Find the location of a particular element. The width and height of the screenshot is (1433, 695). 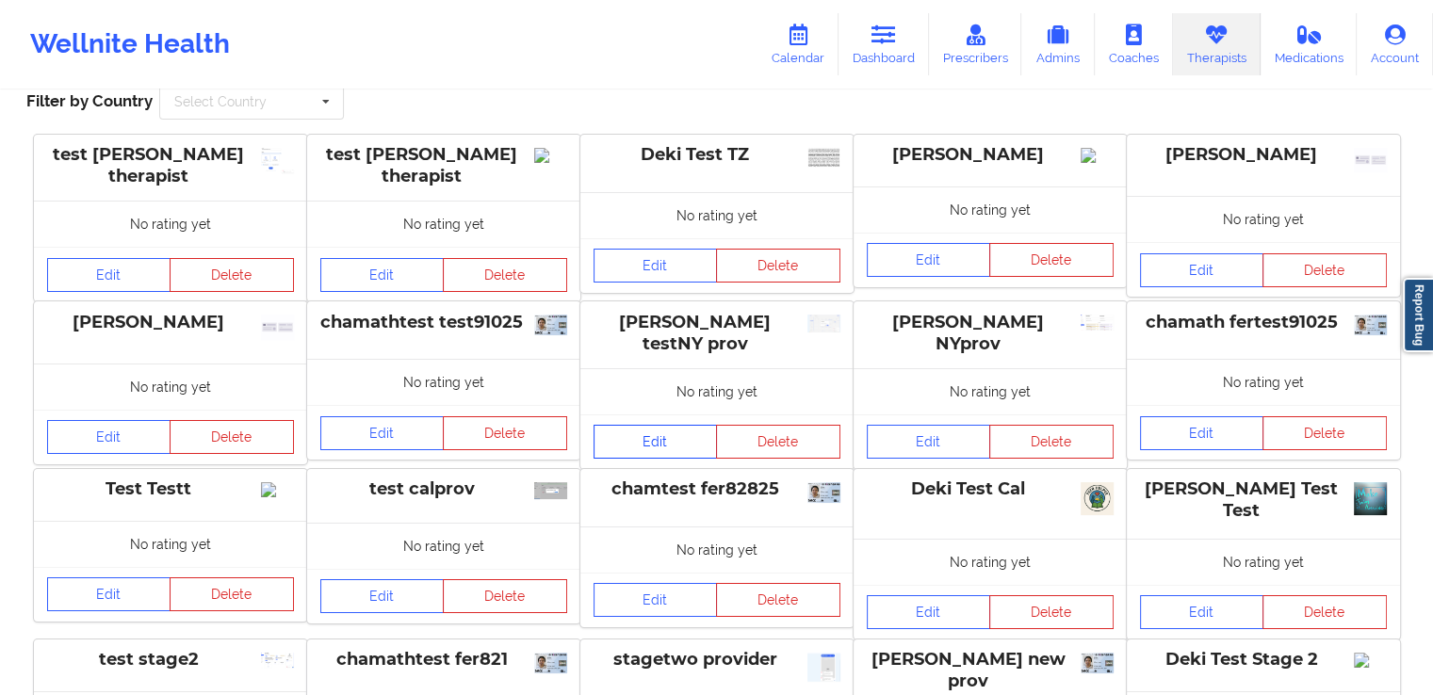

a: Dashboard is located at coordinates (883, 44).